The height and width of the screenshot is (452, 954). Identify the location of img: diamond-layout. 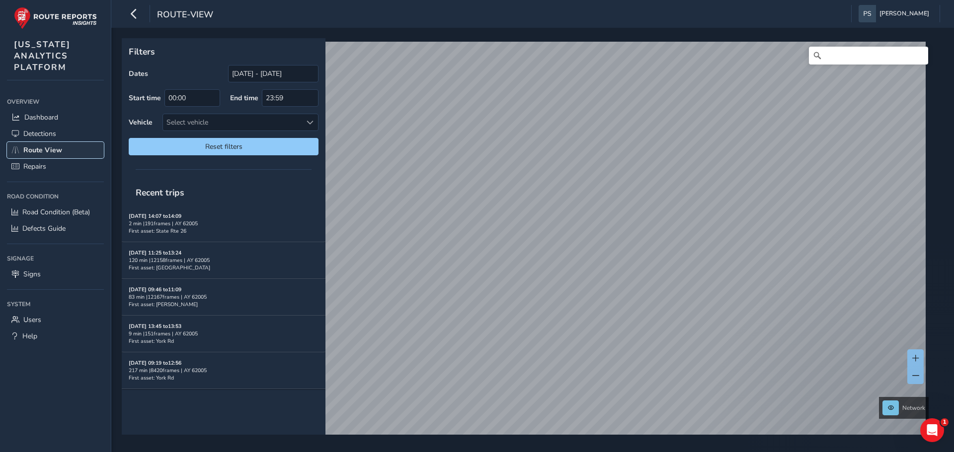
(867, 13).